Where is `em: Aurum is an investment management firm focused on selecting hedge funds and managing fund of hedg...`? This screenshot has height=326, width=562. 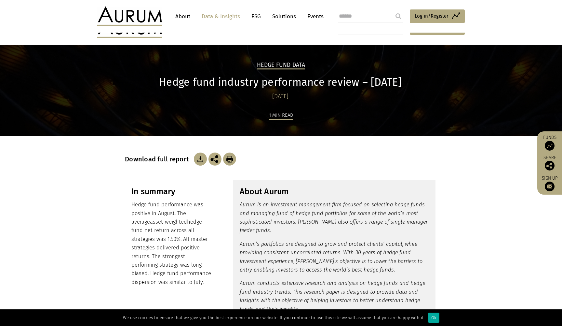
em: Aurum is an investment management firm focused on selecting hedge funds and managing fund of hedg... is located at coordinates (334, 217).